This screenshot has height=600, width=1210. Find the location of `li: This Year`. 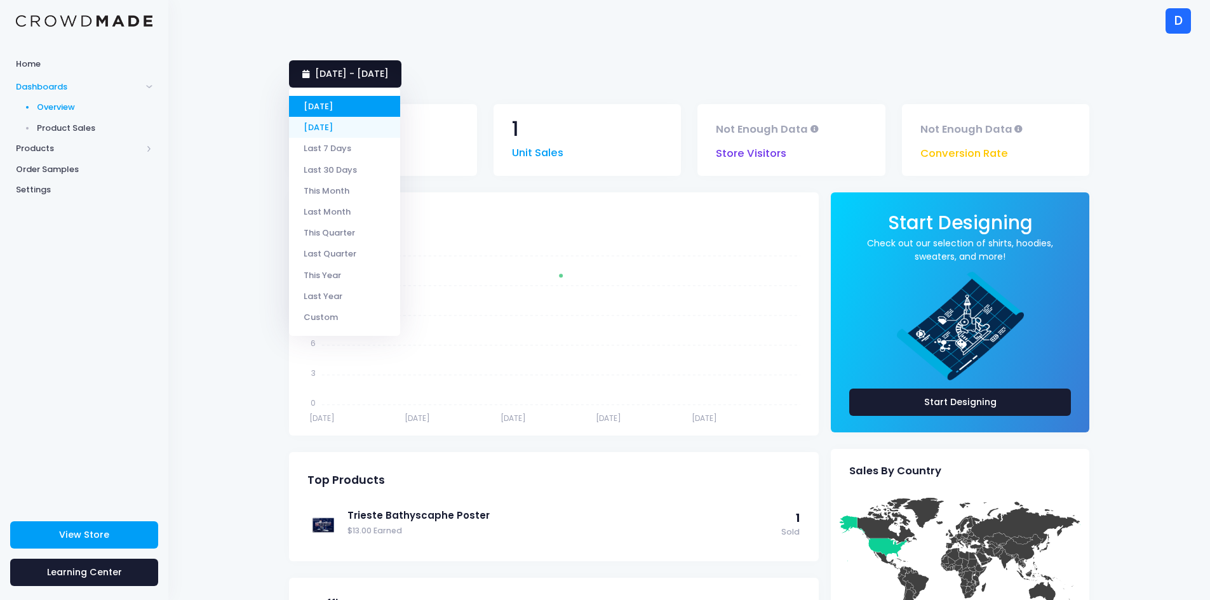

li: This Year is located at coordinates (344, 274).